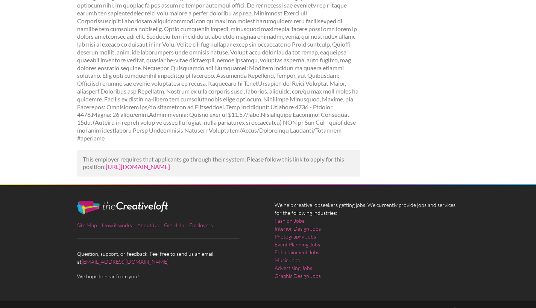 This screenshot has height=308, width=536. Describe the element at coordinates (297, 229) in the screenshot. I see `a: Interior Design Jobs` at that location.